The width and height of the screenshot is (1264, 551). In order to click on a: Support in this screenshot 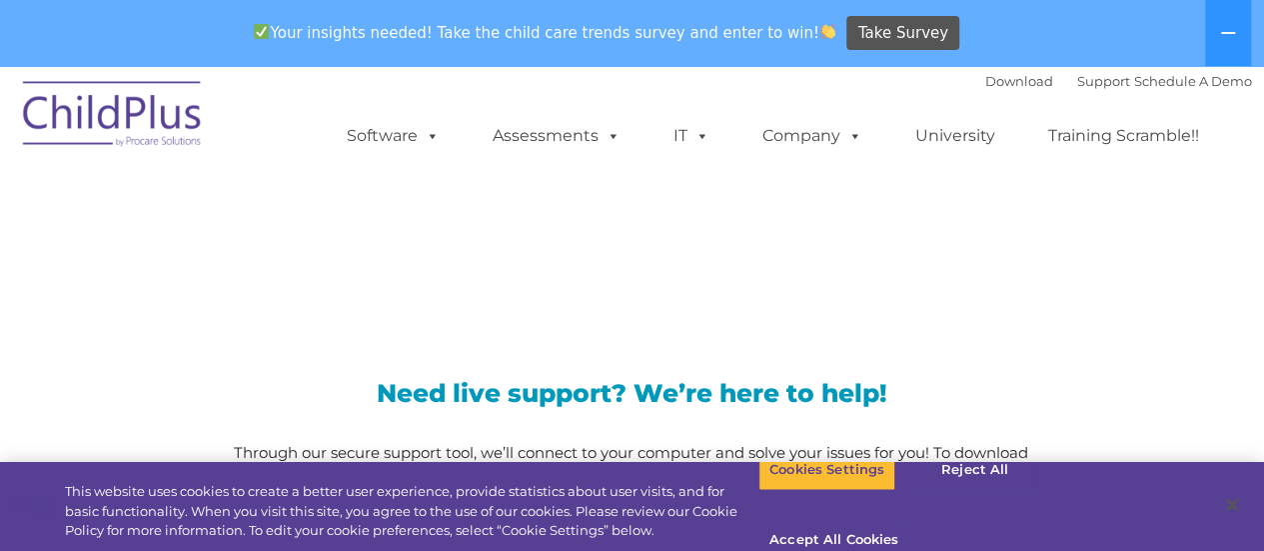, I will do `click(1103, 81)`.